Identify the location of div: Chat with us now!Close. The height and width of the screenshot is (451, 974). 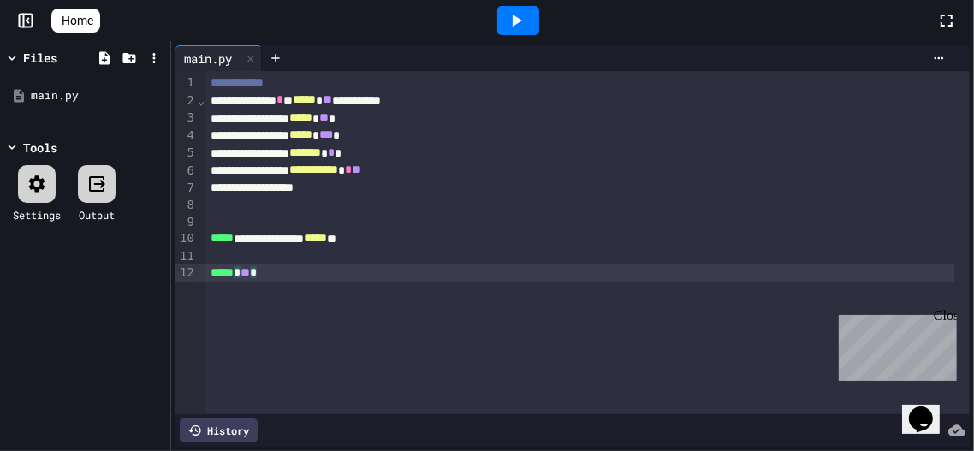
(62, 57).